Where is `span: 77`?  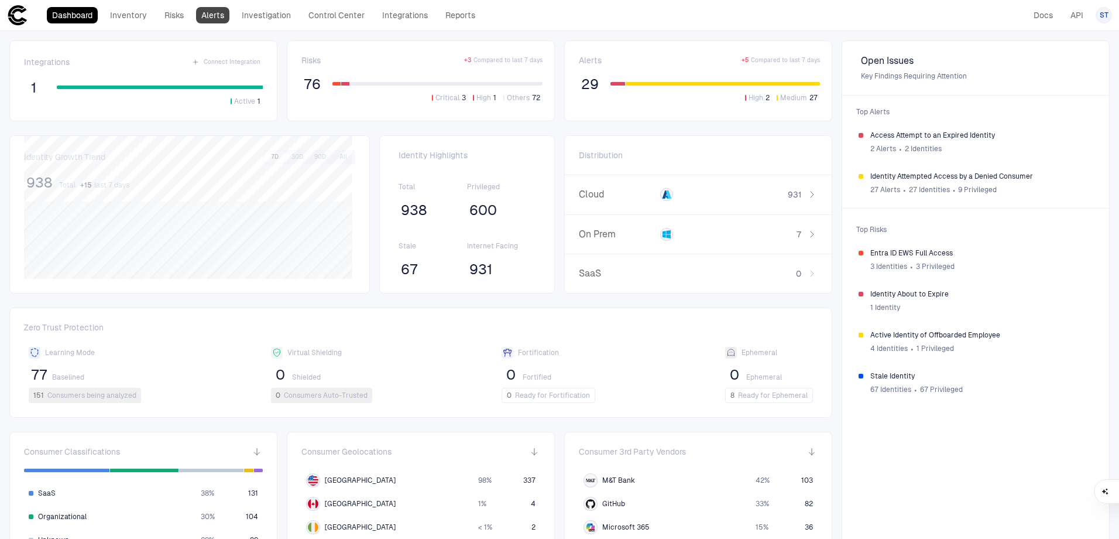 span: 77 is located at coordinates (39, 375).